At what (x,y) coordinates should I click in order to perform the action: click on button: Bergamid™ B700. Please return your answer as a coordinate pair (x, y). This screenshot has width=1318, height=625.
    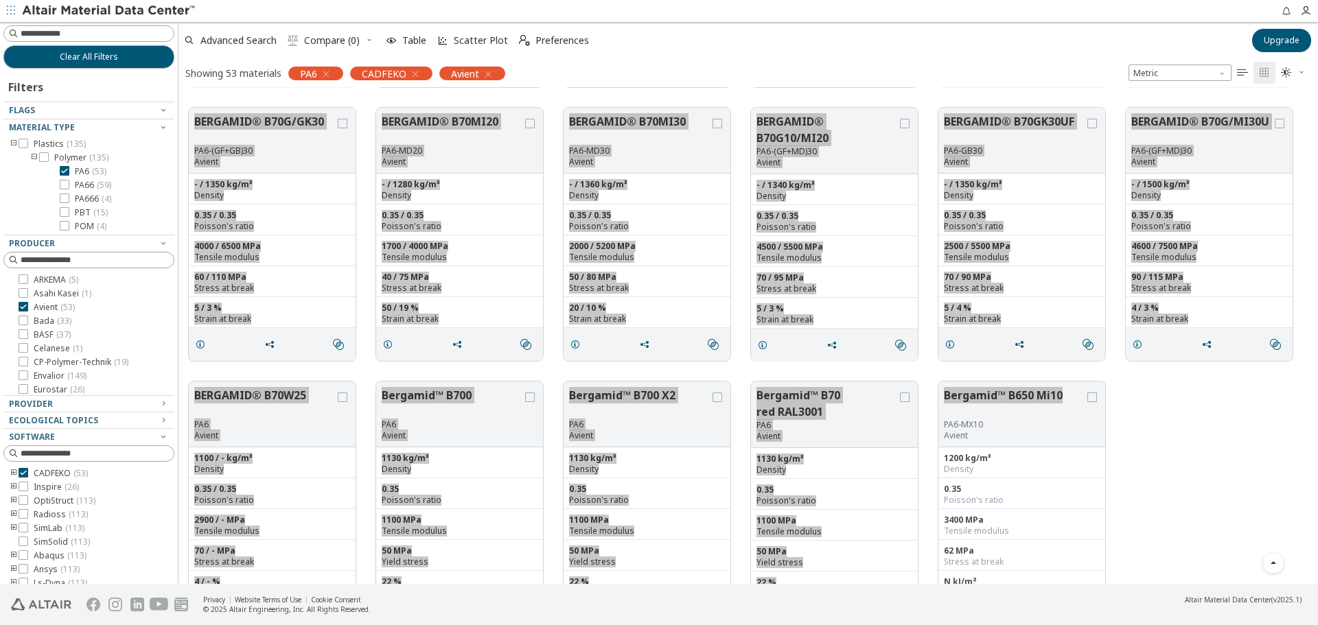
    Looking at the image, I should click on (452, 403).